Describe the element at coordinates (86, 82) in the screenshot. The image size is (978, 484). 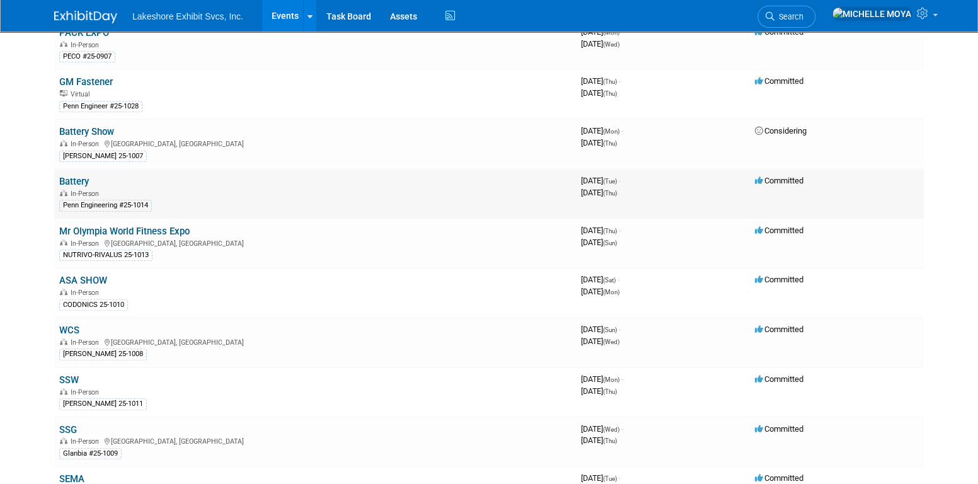
I see `a: GM Fastener` at that location.